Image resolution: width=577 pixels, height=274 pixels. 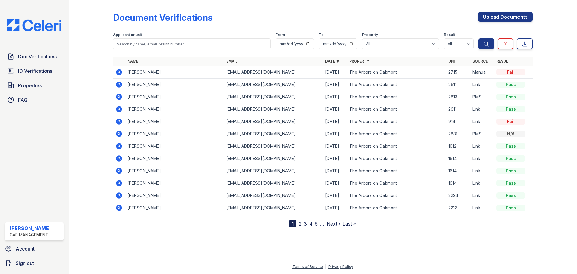 I want to click on label: Property, so click(x=370, y=35).